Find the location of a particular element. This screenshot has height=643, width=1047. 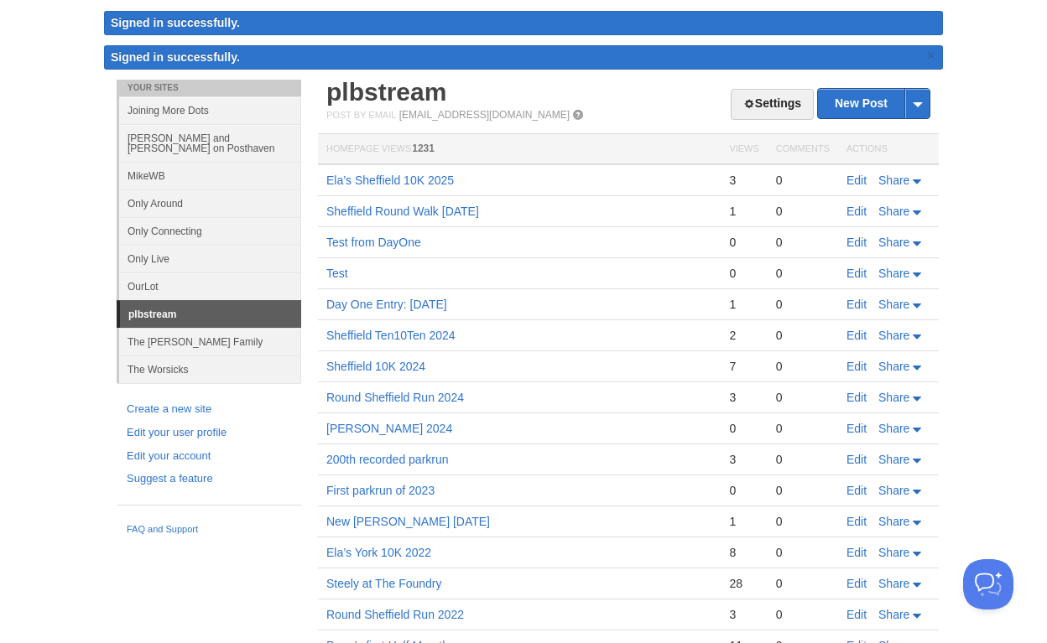

a: The Worsicks is located at coordinates (210, 369).